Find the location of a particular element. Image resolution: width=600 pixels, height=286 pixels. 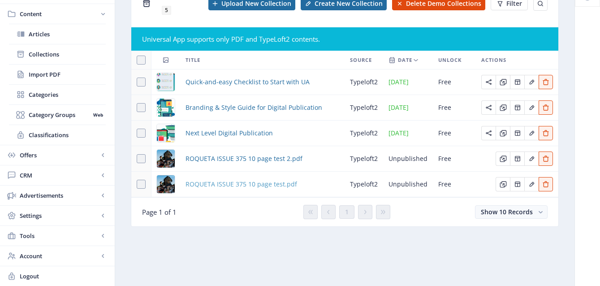

span: Actions is located at coordinates (494, 60).